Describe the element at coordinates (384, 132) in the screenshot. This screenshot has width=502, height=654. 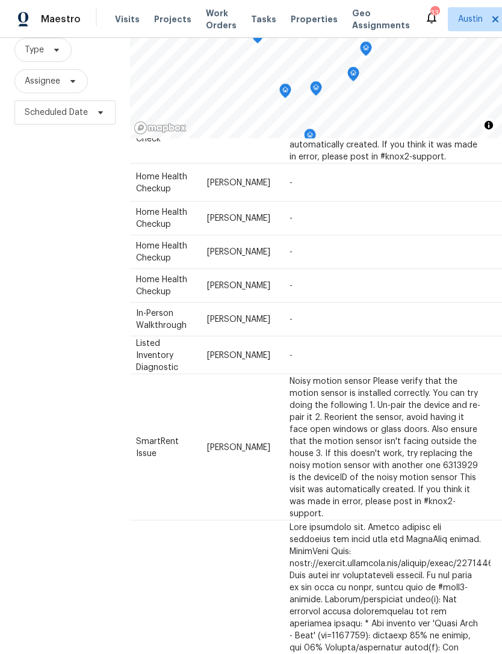
I see `span: A high temperature of 91 detected (above the threshold of 90). Please investigate. SmartRent Unit...` at that location.